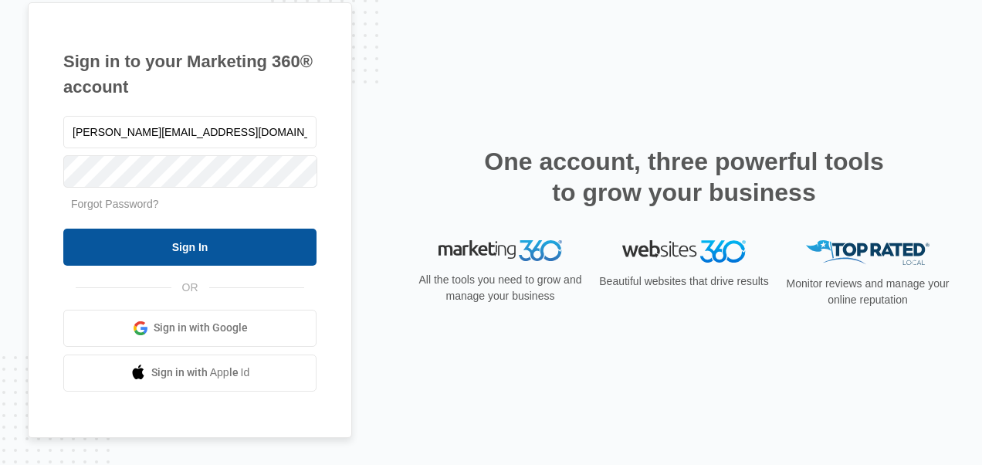  I want to click on img: Top Rated Local, so click(868, 253).